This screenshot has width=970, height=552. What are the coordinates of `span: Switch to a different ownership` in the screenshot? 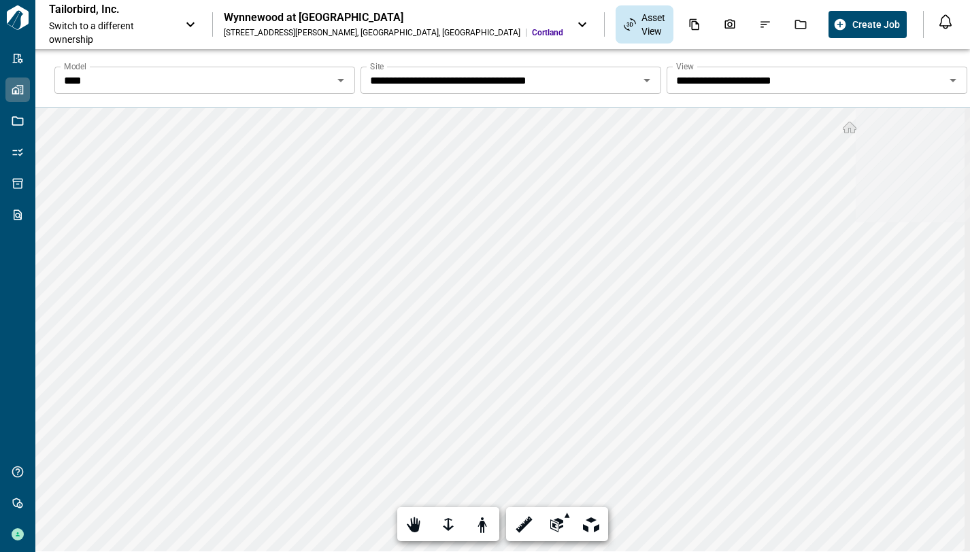 It's located at (110, 33).